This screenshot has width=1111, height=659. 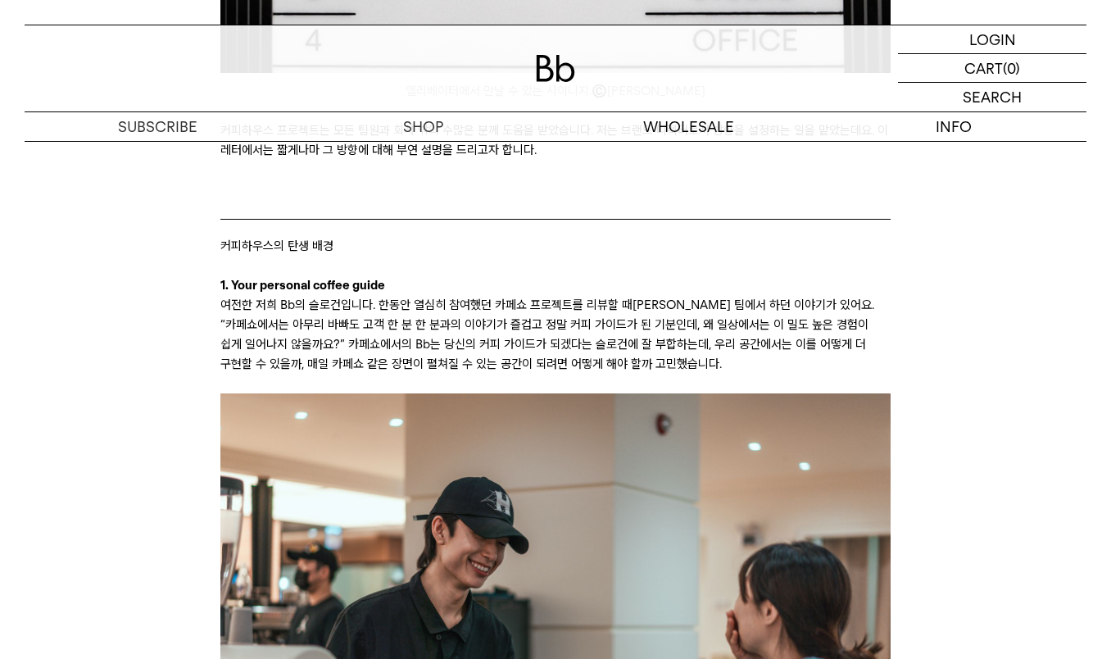 I want to click on blockquote: 커피하우스의 탄생 배경, so click(x=555, y=247).